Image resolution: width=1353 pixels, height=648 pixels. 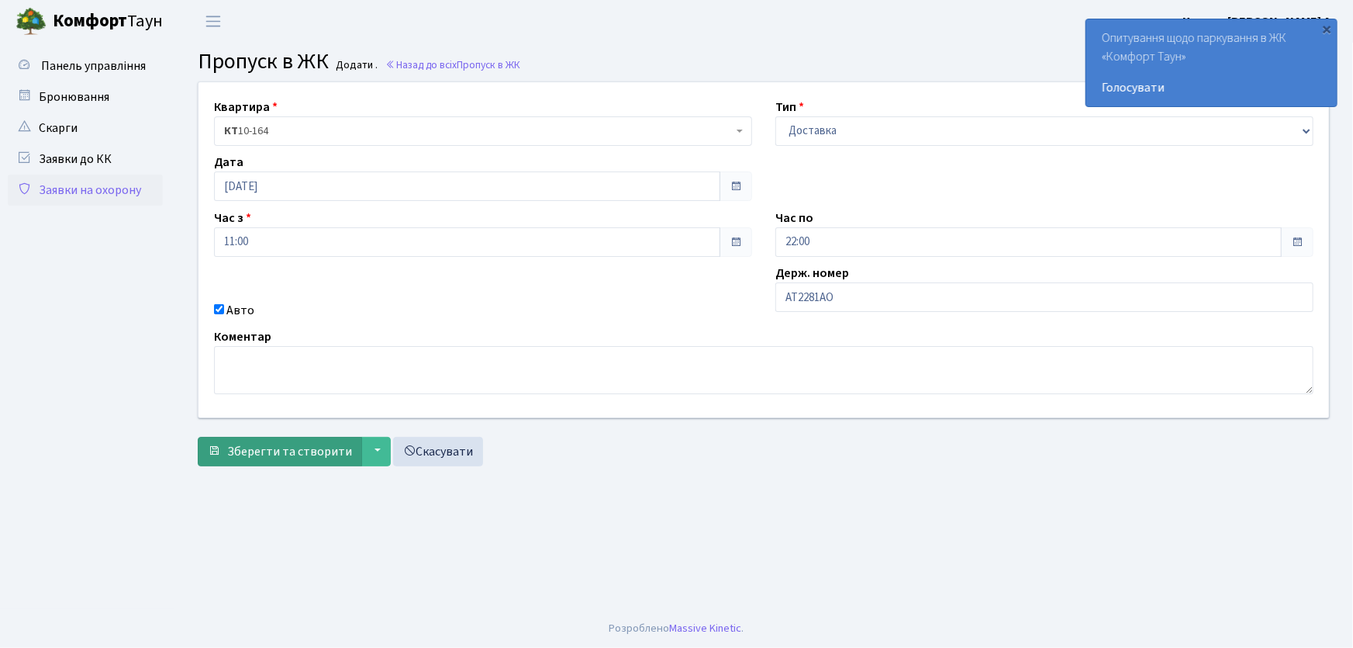 What do you see at coordinates (280, 451) in the screenshot?
I see `button: Зберегти та створити` at bounding box center [280, 451].